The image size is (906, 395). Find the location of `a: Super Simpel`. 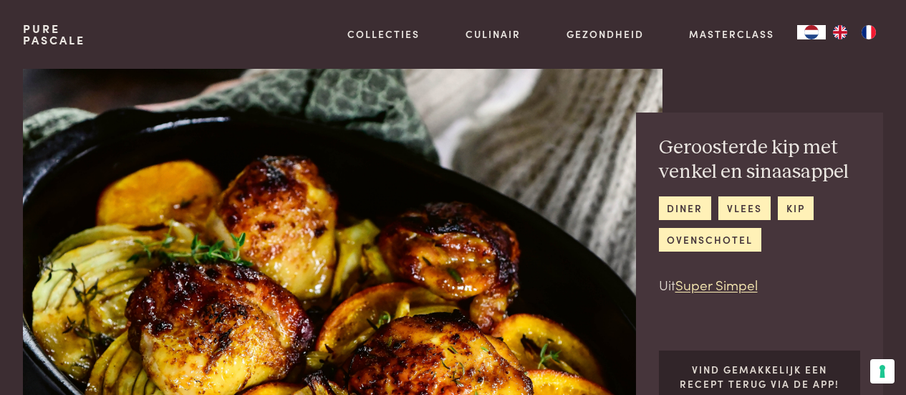

a: Super Simpel is located at coordinates (716, 284).